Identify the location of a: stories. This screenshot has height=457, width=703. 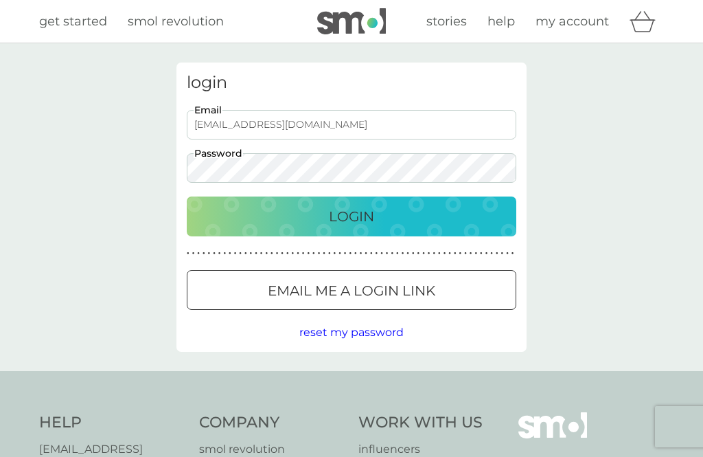
(446, 21).